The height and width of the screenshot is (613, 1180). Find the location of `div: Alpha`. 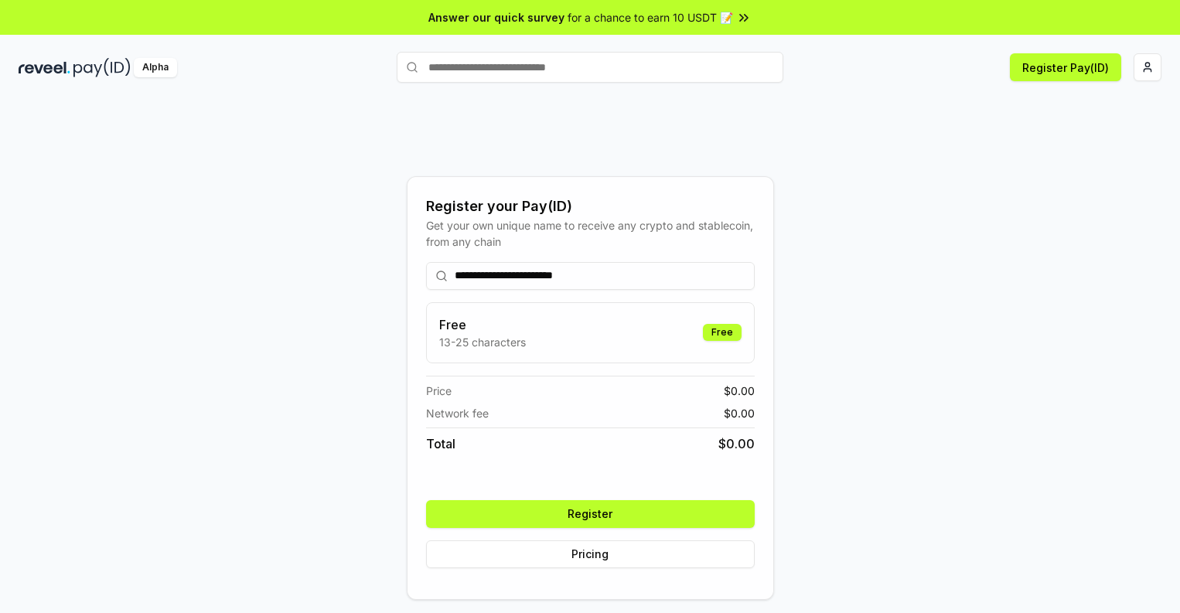

div: Alpha is located at coordinates (155, 67).